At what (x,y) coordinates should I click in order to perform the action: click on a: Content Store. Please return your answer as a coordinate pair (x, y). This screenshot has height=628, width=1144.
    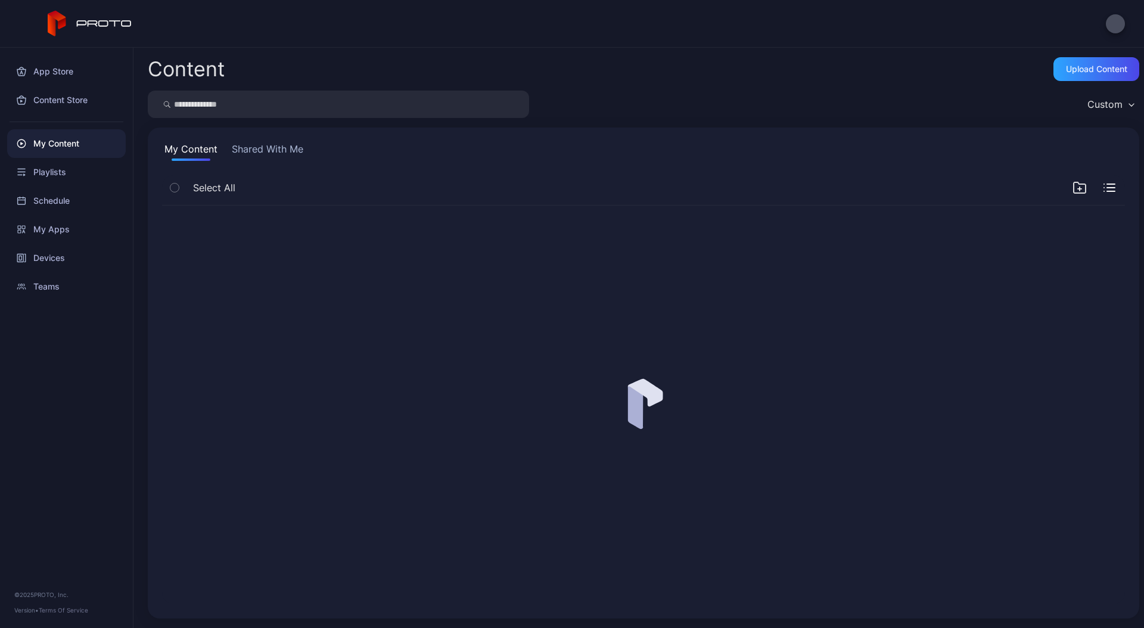
    Looking at the image, I should click on (66, 100).